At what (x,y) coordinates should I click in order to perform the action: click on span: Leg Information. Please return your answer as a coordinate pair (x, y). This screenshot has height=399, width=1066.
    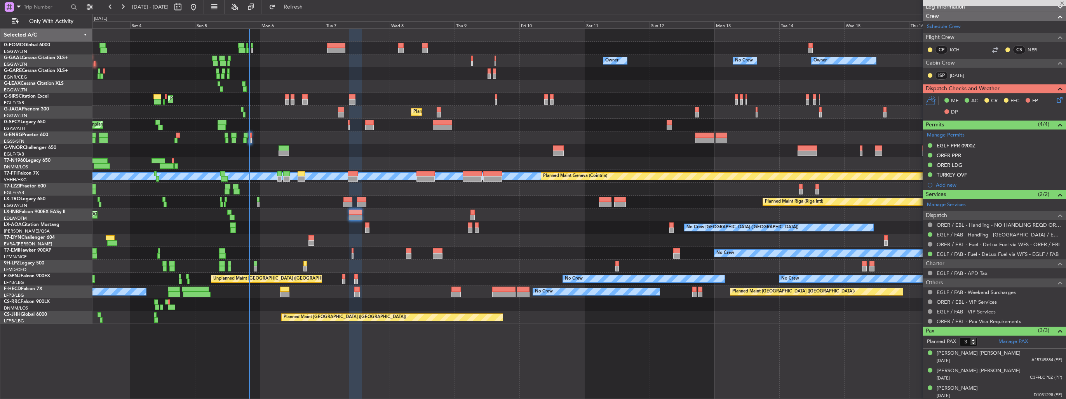
    Looking at the image, I should click on (945, 7).